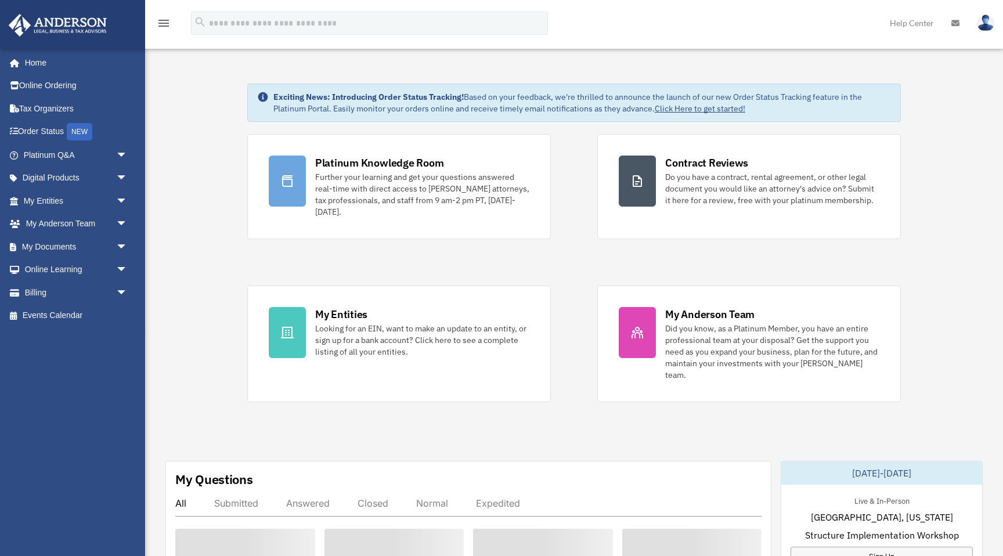  What do you see at coordinates (498, 503) in the screenshot?
I see `div: Expedited` at bounding box center [498, 503].